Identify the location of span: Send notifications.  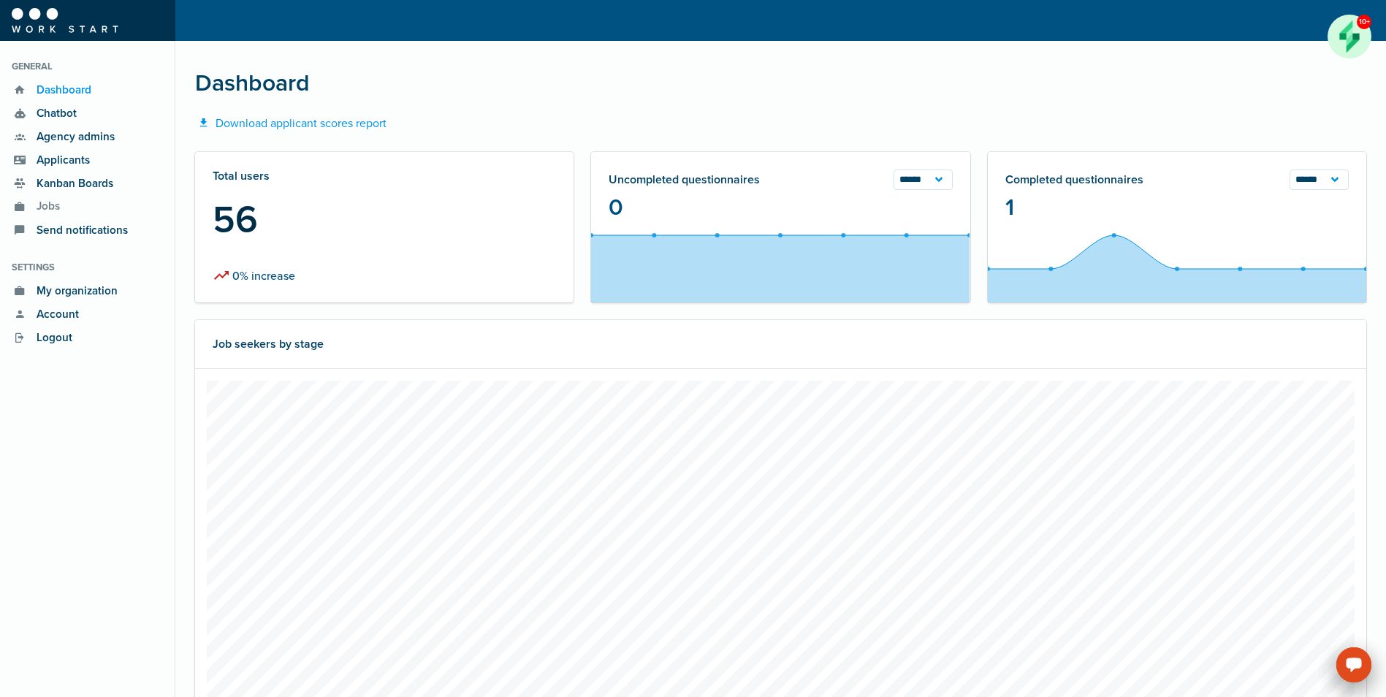
(78, 230).